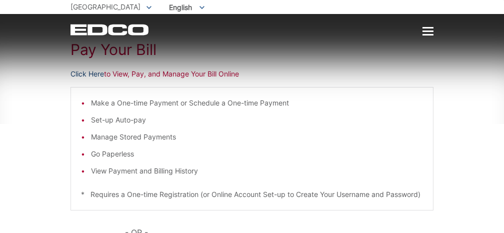 Image resolution: width=504 pixels, height=233 pixels. I want to click on li: View Payment and Billing History, so click(257, 171).